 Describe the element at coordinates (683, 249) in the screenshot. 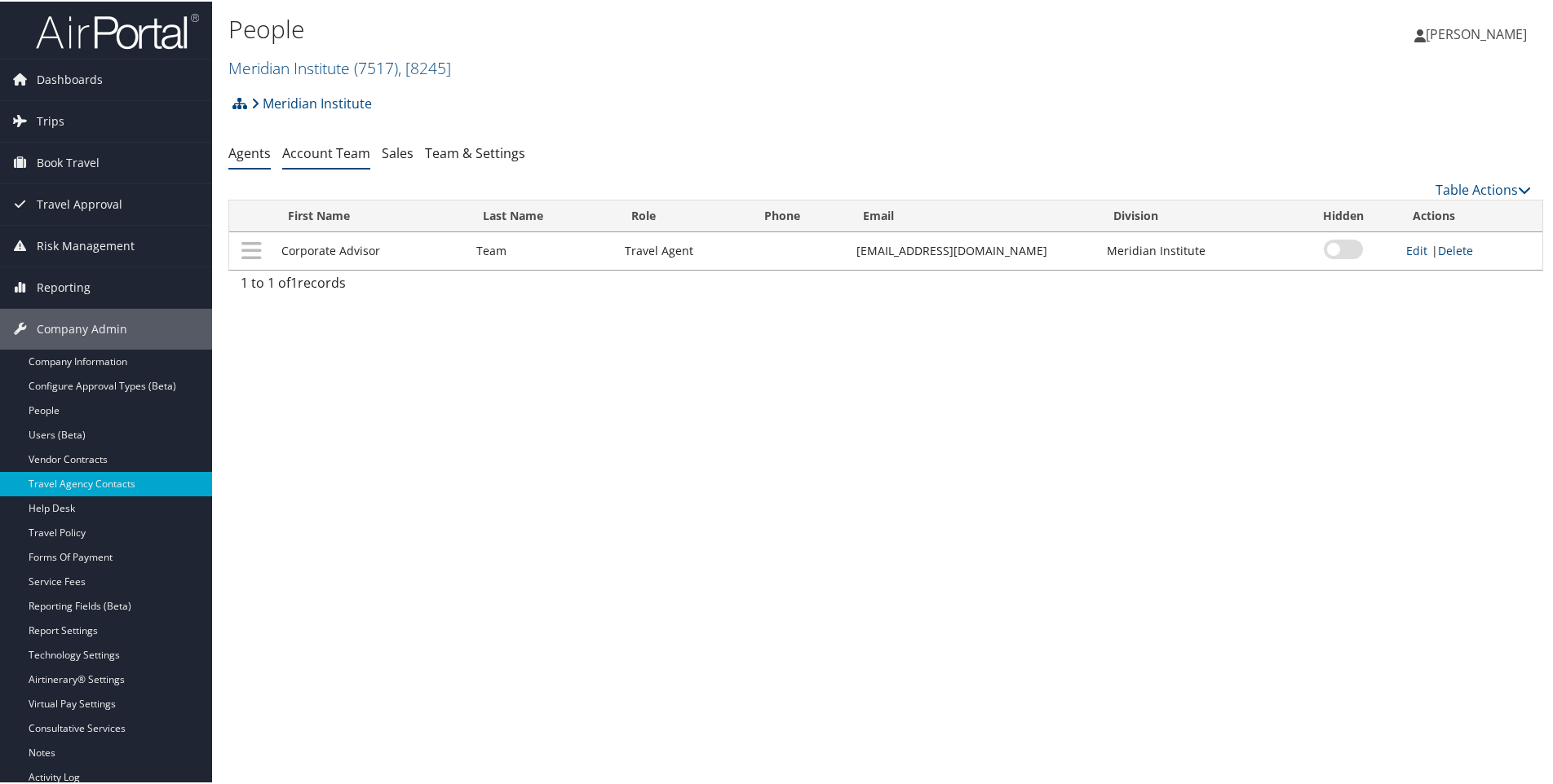

I see `td: Travel Agent` at that location.